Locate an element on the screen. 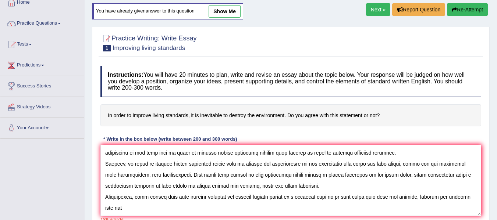 Image resolution: width=497 pixels, height=220 pixels. a: show me is located at coordinates (224, 11).